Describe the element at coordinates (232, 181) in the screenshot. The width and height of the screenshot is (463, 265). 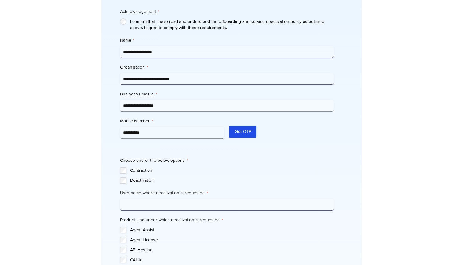
I see `label: Deactivation` at that location.